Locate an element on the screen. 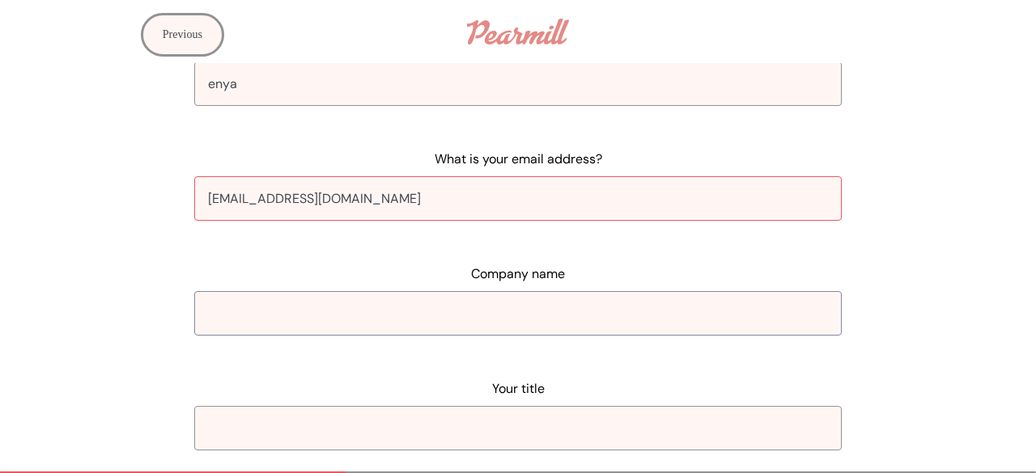 Image resolution: width=1036 pixels, height=473 pixels. p: Your title is located at coordinates (518, 388).